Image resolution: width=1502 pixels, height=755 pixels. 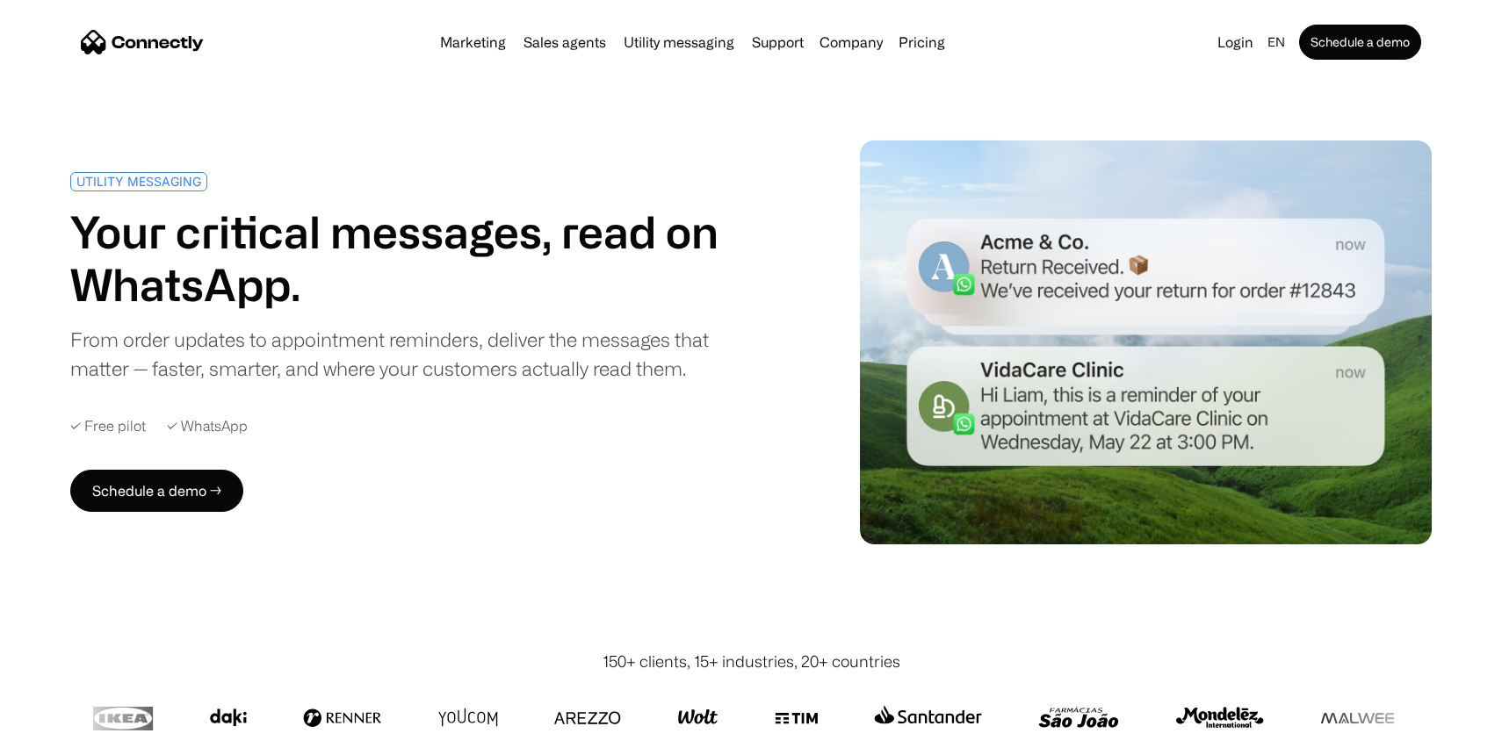 What do you see at coordinates (1235, 42) in the screenshot?
I see `a: Login` at bounding box center [1235, 42].